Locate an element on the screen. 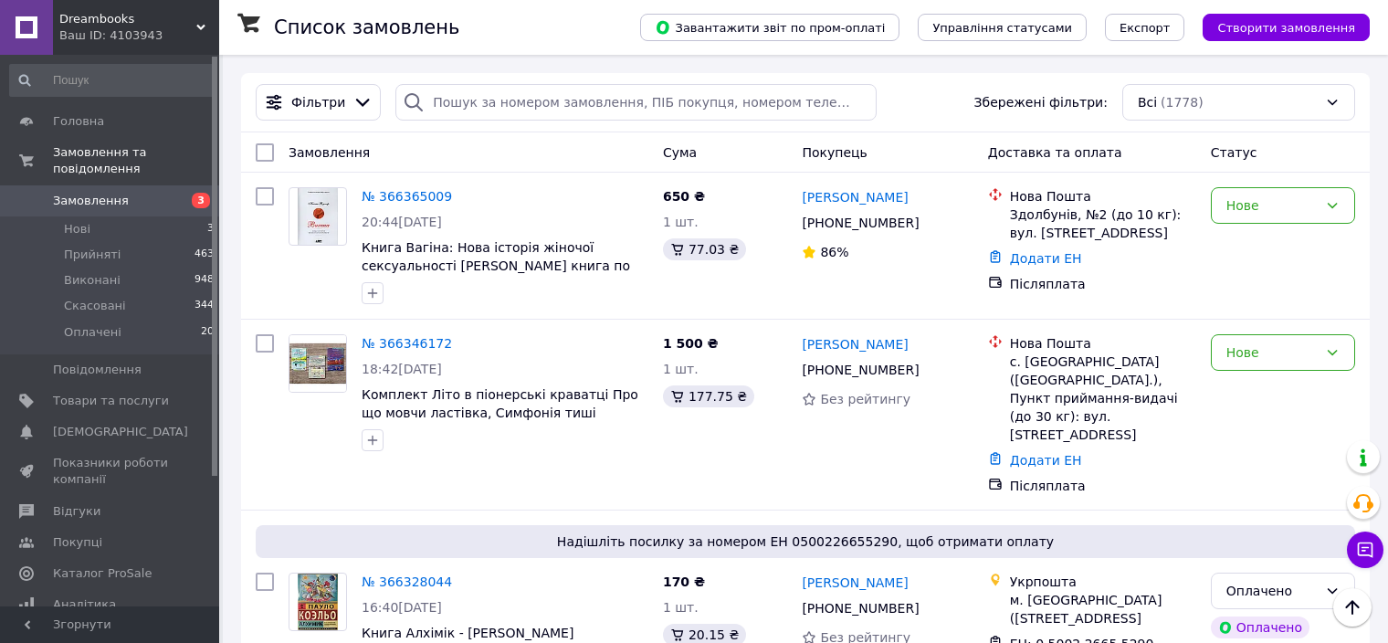  span: Нові is located at coordinates (77, 229).